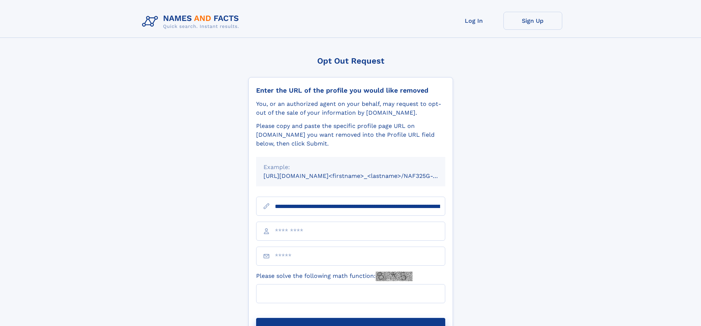  I want to click on img: Logo Names and Facts, so click(192, 22).